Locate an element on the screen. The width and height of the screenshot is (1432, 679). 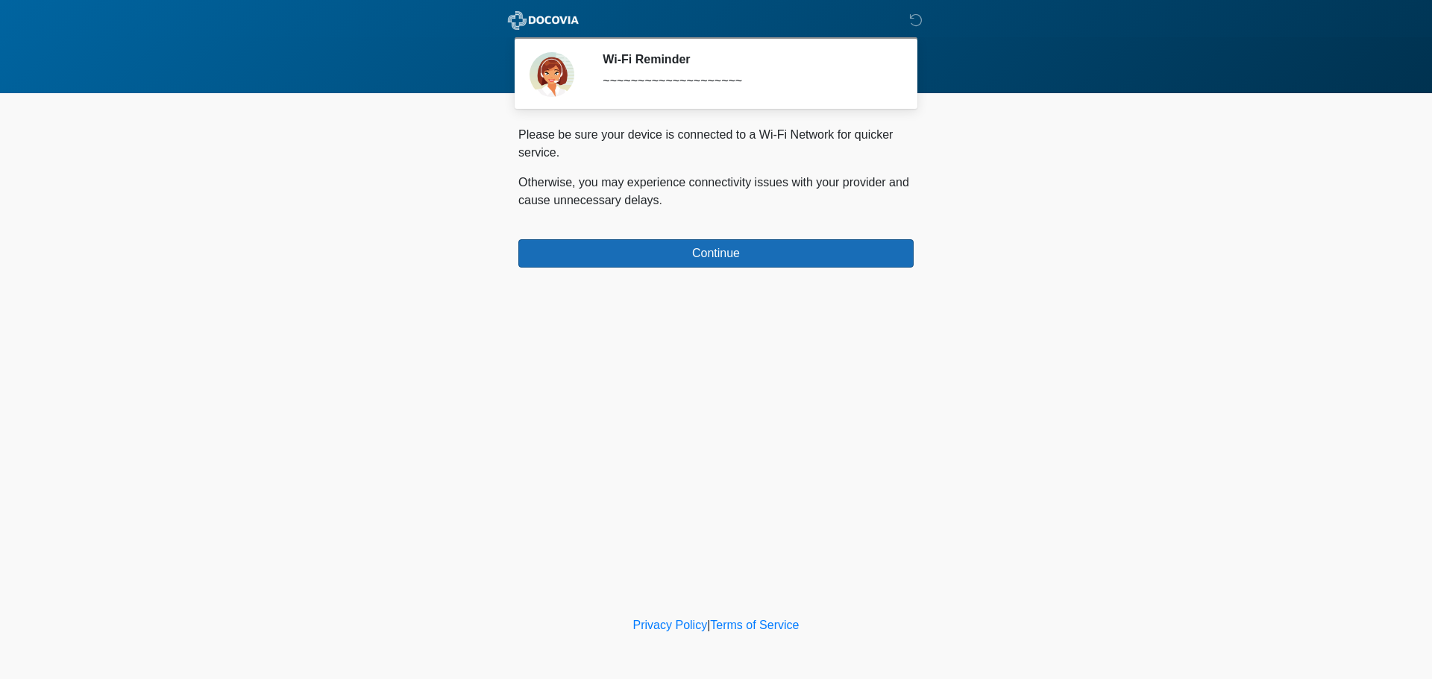
p: Please be sure your device is connected to a Wi-Fi Network for quicker service. is located at coordinates (716, 144).